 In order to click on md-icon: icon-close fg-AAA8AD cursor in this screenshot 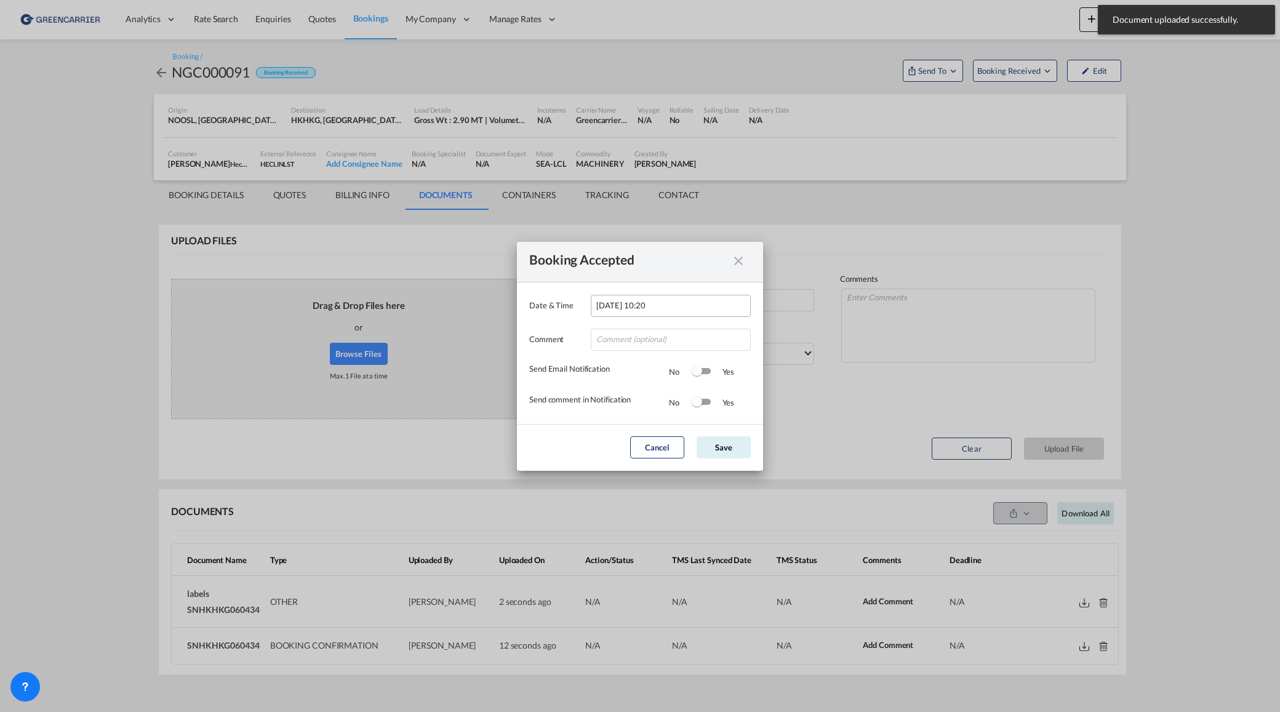, I will do `click(738, 266)`.